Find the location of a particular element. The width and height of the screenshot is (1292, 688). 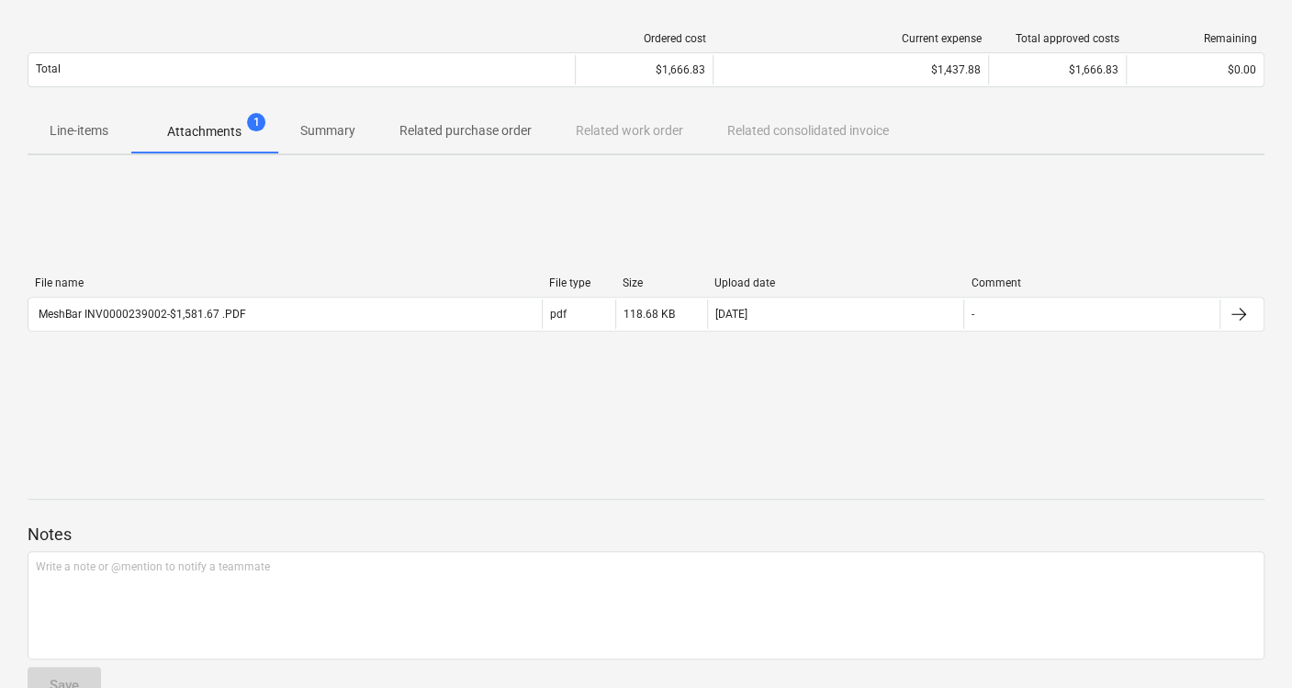

div: $0.00 is located at coordinates (1195, 70).